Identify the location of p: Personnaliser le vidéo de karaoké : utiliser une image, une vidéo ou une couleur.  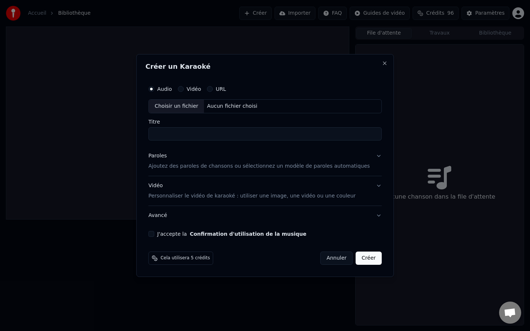
(252, 196).